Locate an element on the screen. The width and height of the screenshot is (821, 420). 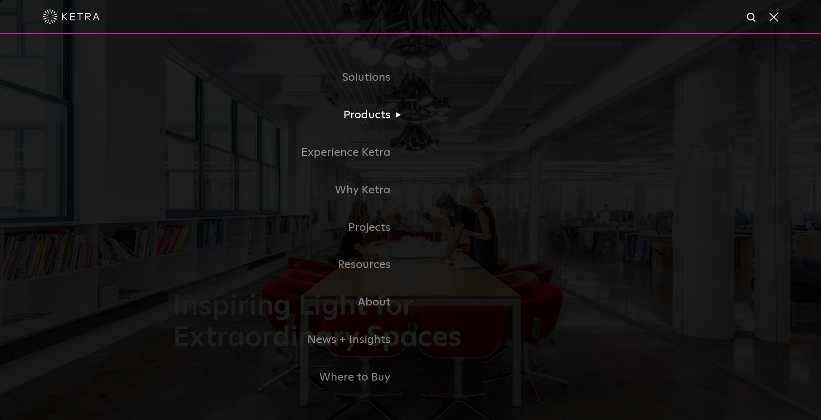
a: Why Ketra is located at coordinates (292, 190).